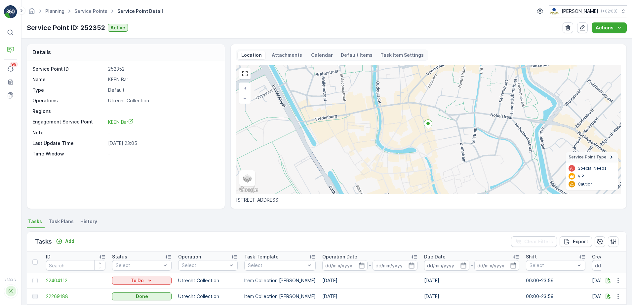 This screenshot has height=305, width=632. I want to click on a: 99, so click(11, 69).